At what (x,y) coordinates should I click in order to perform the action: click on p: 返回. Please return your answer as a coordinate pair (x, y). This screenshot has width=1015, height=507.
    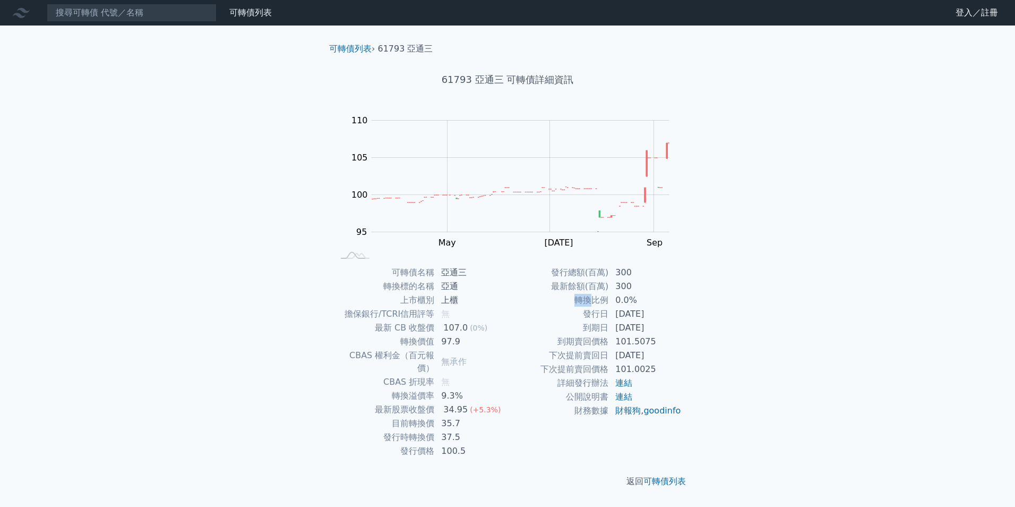
    Looking at the image, I should click on (508, 481).